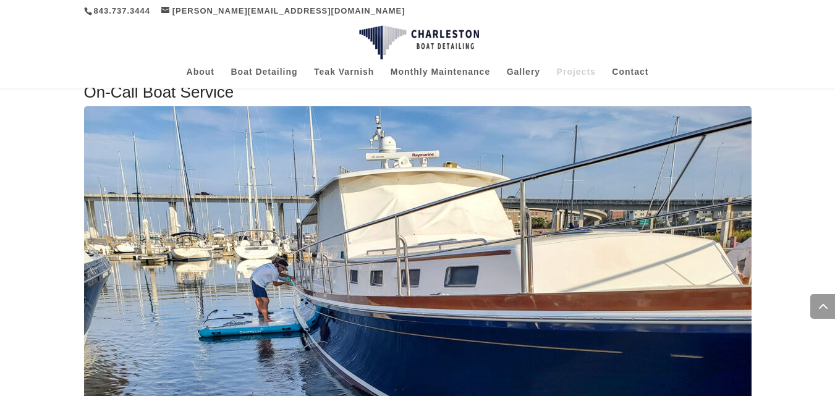 The width and height of the screenshot is (835, 396). Describe the element at coordinates (200, 77) in the screenshot. I see `a: About` at that location.